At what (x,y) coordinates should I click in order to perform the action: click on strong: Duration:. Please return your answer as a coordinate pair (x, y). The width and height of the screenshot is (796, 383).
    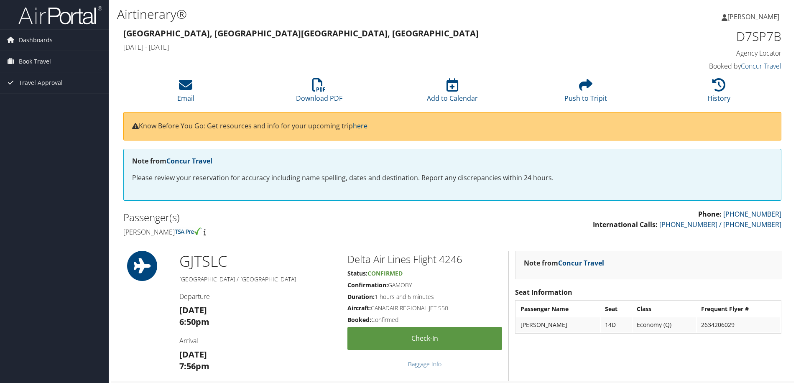
    Looking at the image, I should click on (361, 296).